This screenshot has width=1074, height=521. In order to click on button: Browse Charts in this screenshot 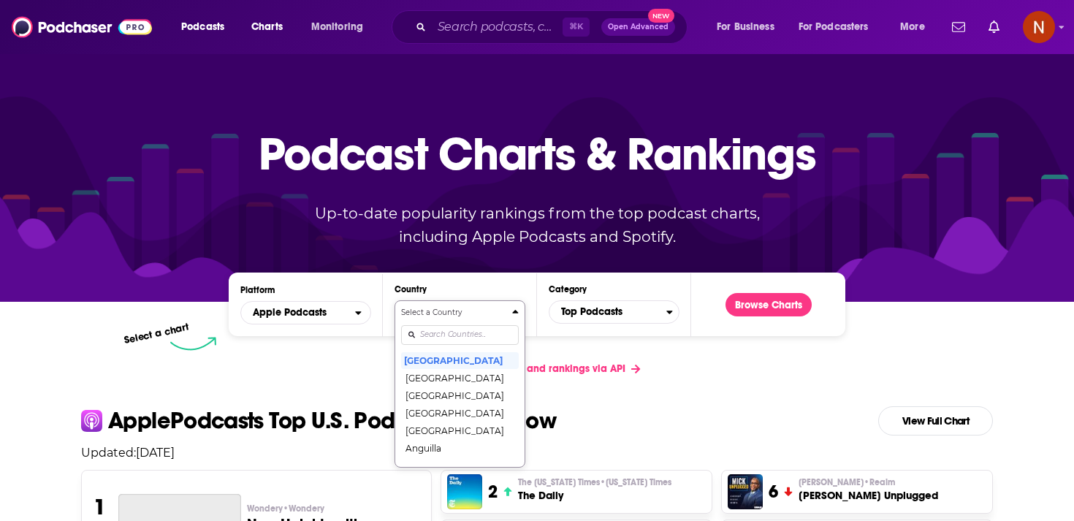, I will do `click(769, 305)`.